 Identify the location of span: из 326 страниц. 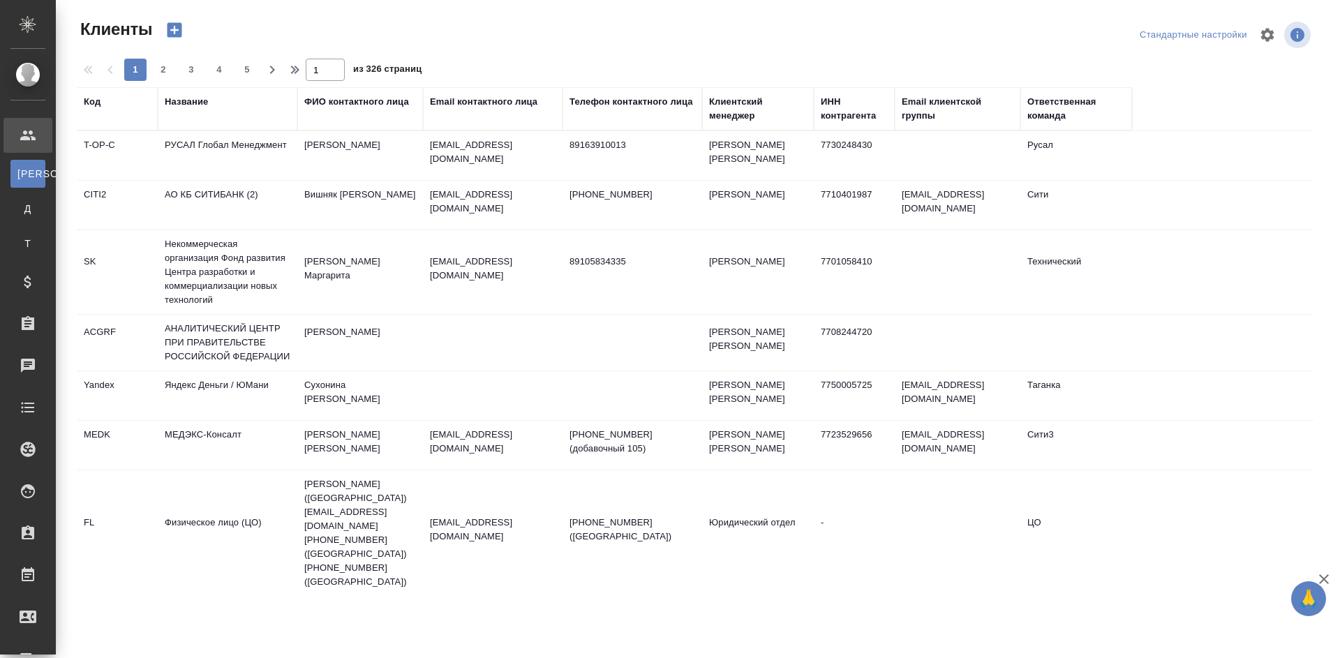
(387, 70).